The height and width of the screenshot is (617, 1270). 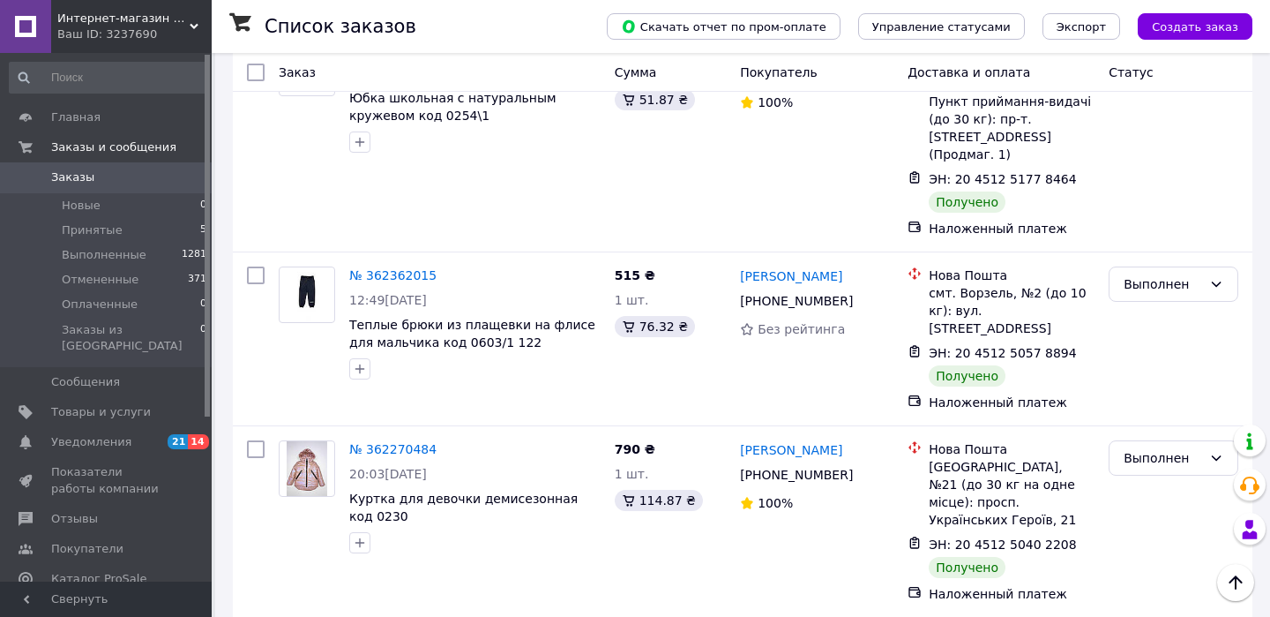 What do you see at coordinates (341, 26) in the screenshot?
I see `h1: Список заказов` at bounding box center [341, 26].